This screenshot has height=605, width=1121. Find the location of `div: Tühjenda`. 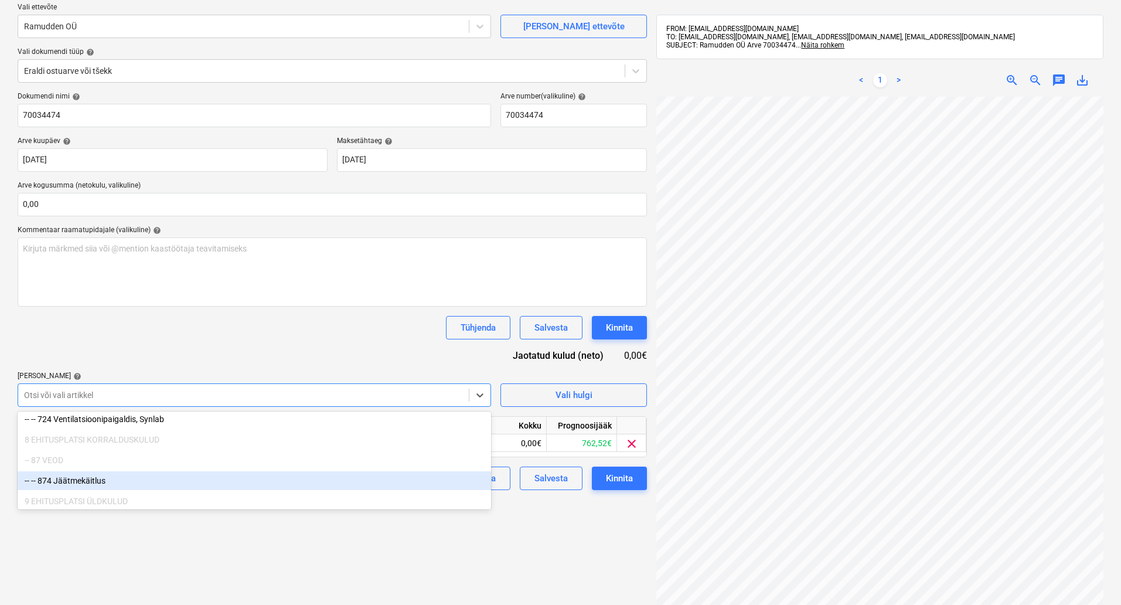

div: Tühjenda is located at coordinates (478, 328).